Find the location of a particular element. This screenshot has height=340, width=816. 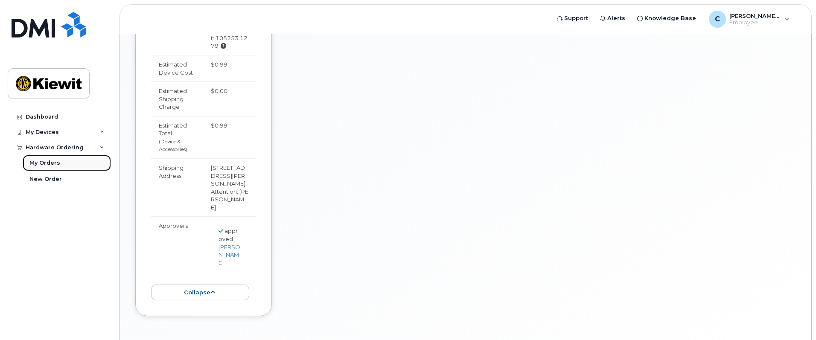

a: Alerts is located at coordinates (613, 18).